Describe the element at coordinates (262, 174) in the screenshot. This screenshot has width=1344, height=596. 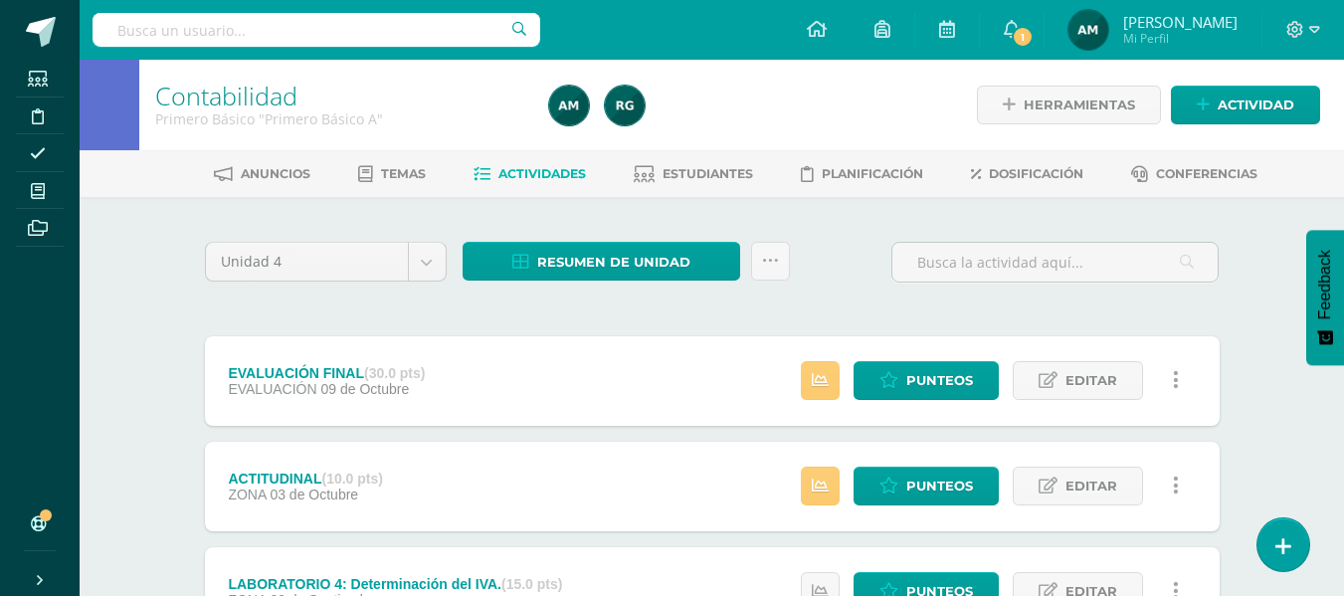
I see `a: Anuncios` at that location.